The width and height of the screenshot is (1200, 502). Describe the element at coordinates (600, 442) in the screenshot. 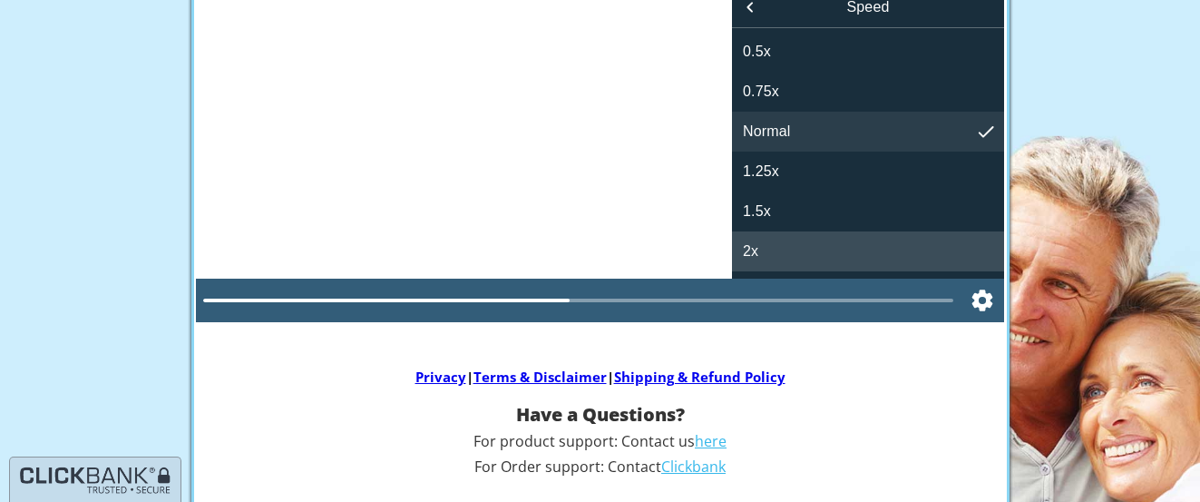

I see `h5: For product support: Contact us` at that location.